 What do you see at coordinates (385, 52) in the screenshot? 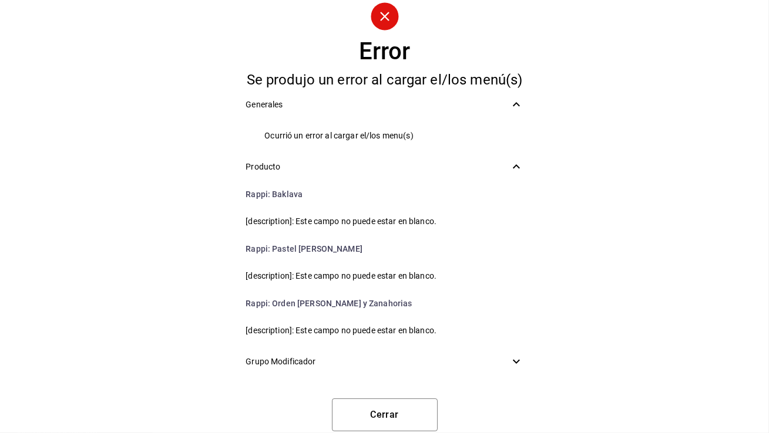
I see `div: Error` at bounding box center [385, 52].